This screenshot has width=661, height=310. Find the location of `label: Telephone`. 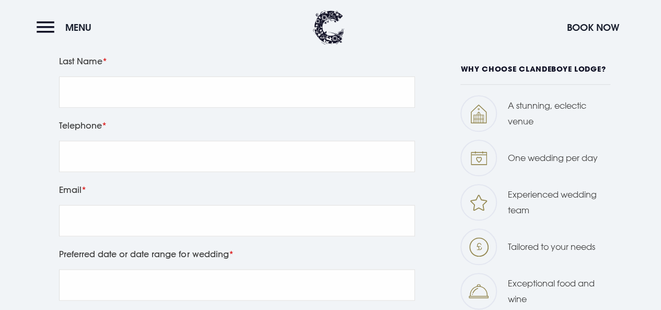

label: Telephone is located at coordinates (237, 125).